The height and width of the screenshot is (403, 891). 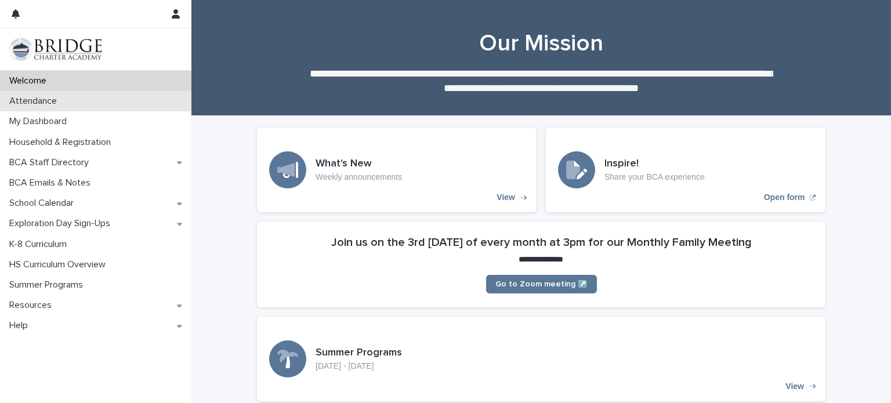 What do you see at coordinates (35, 101) in the screenshot?
I see `p: Attendance` at bounding box center [35, 101].